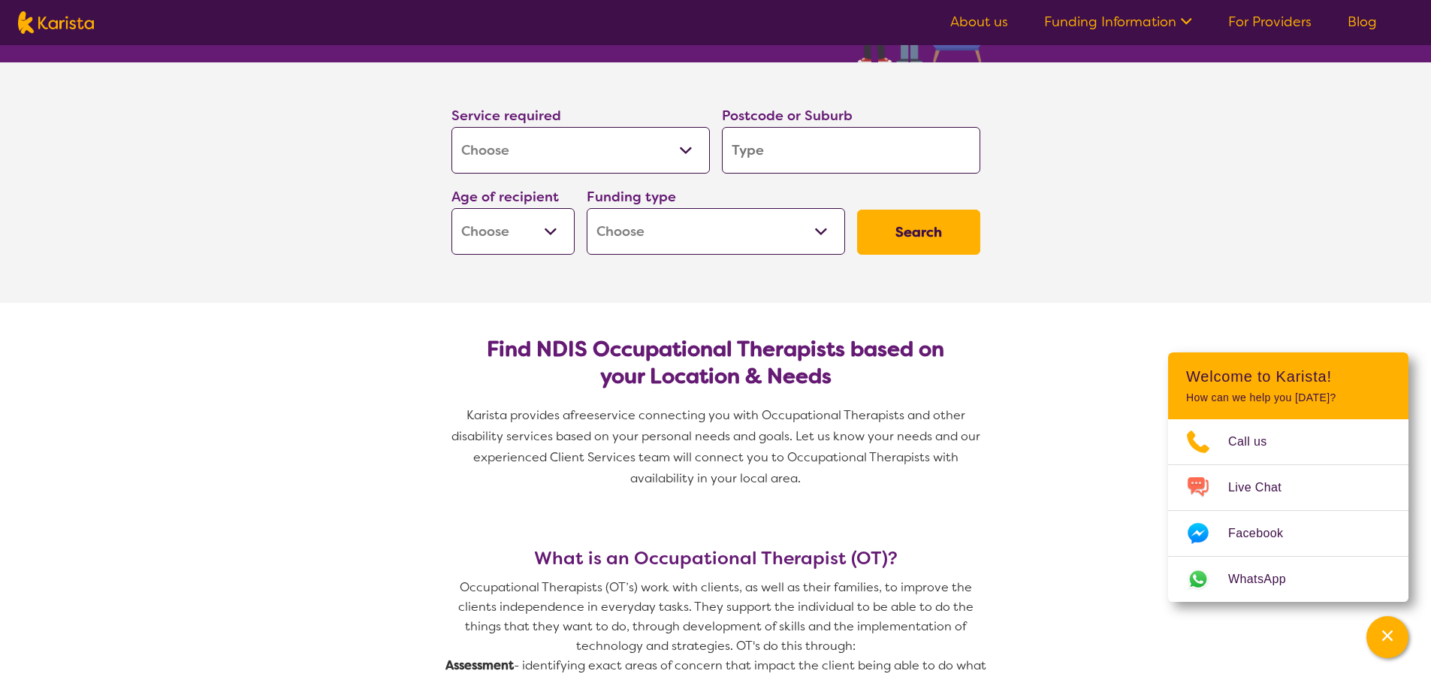 This screenshot has width=1431, height=677. I want to click on span: WhatsApp, so click(1266, 579).